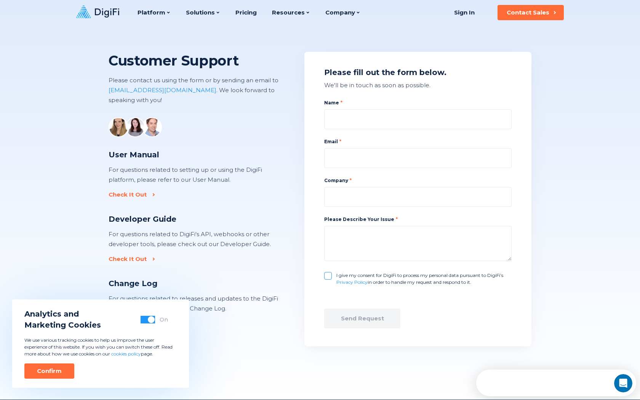 The width and height of the screenshot is (640, 400). What do you see at coordinates (531, 13) in the screenshot?
I see `a: Contact Sales` at bounding box center [531, 13].